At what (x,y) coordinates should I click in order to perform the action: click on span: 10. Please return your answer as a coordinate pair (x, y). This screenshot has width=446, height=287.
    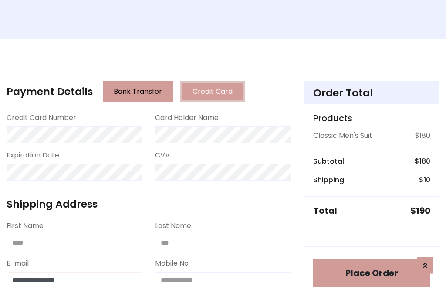
    Looking at the image, I should click on (427, 180).